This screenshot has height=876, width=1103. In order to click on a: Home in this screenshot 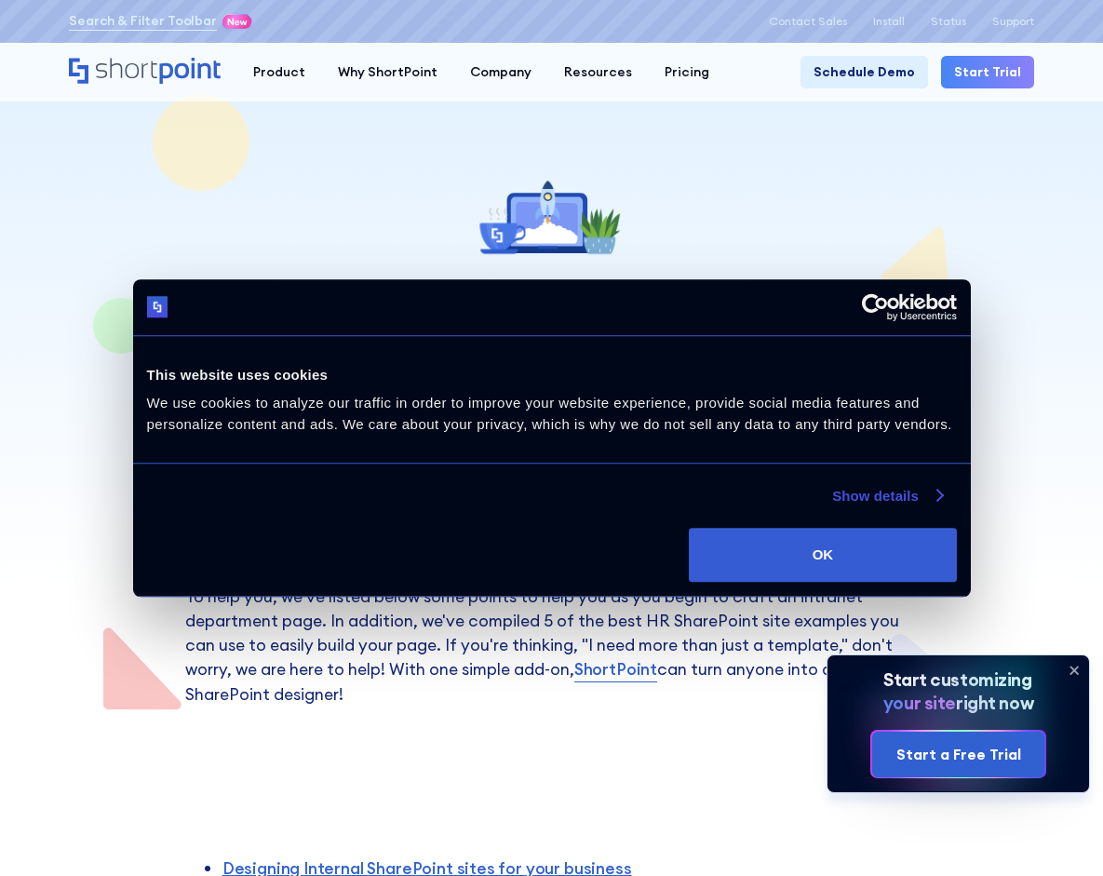, I will do `click(144, 72)`.